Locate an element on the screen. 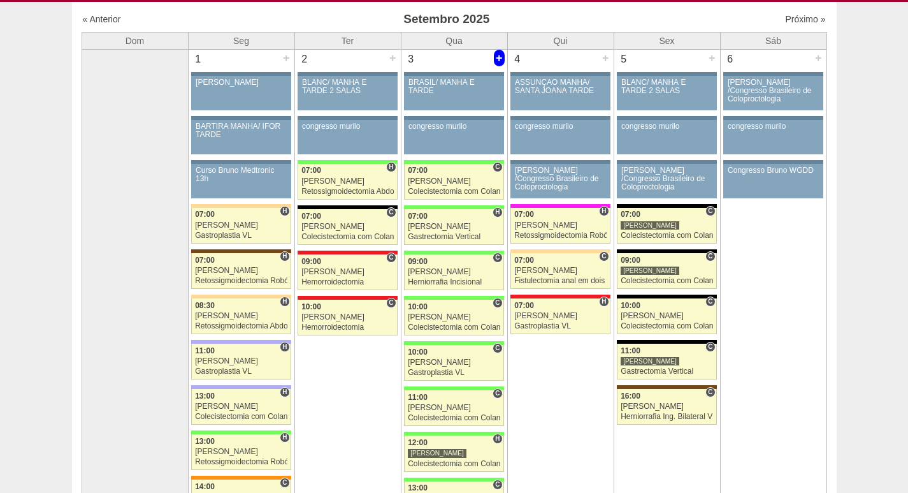 The width and height of the screenshot is (908, 493). span: 14:00 is located at coordinates (205, 486).